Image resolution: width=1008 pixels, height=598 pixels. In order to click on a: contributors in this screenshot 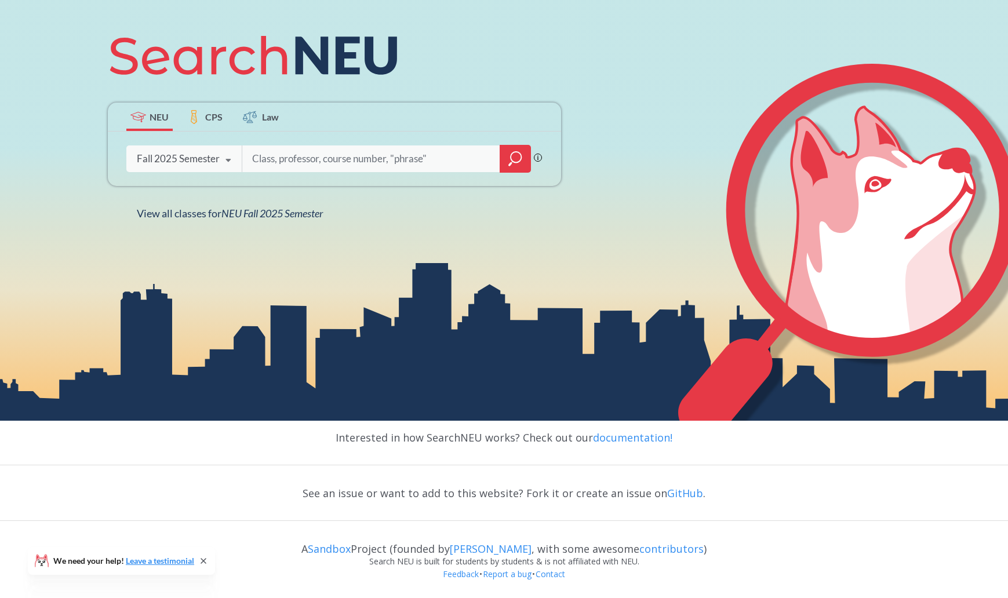, I will do `click(671, 549)`.